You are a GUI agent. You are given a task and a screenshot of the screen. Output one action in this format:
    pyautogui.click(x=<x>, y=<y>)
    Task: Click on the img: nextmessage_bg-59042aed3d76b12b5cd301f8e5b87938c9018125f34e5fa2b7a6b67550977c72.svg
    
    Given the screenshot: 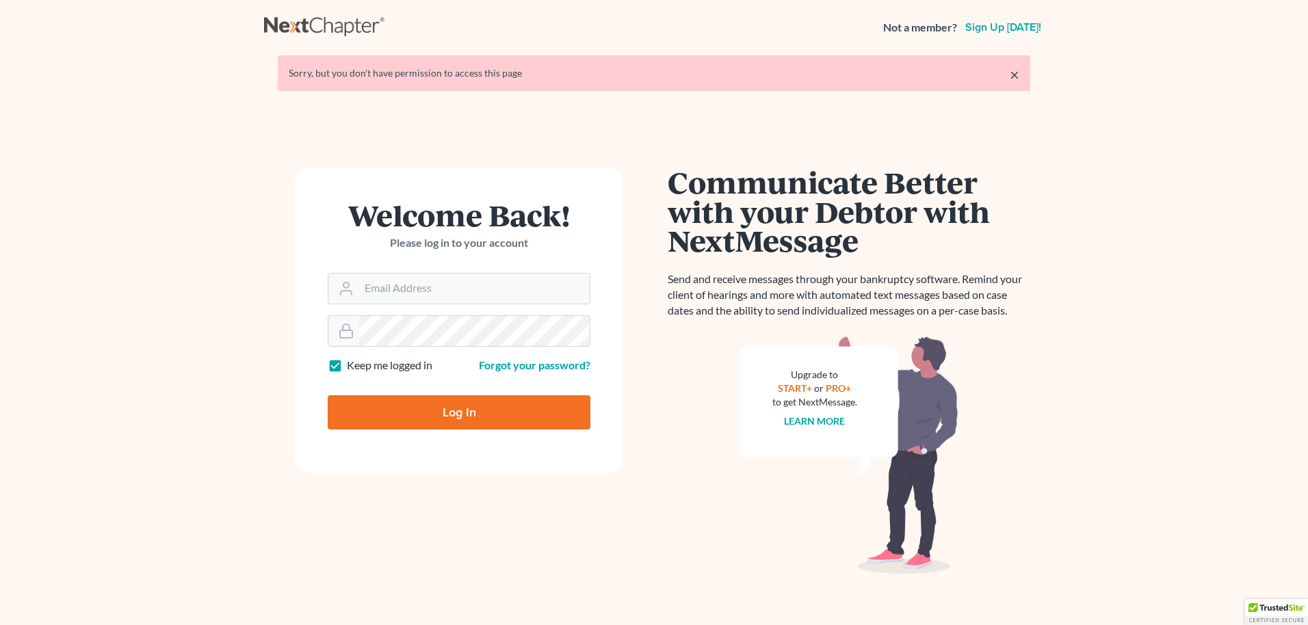 What is the action you would take?
    pyautogui.click(x=849, y=455)
    